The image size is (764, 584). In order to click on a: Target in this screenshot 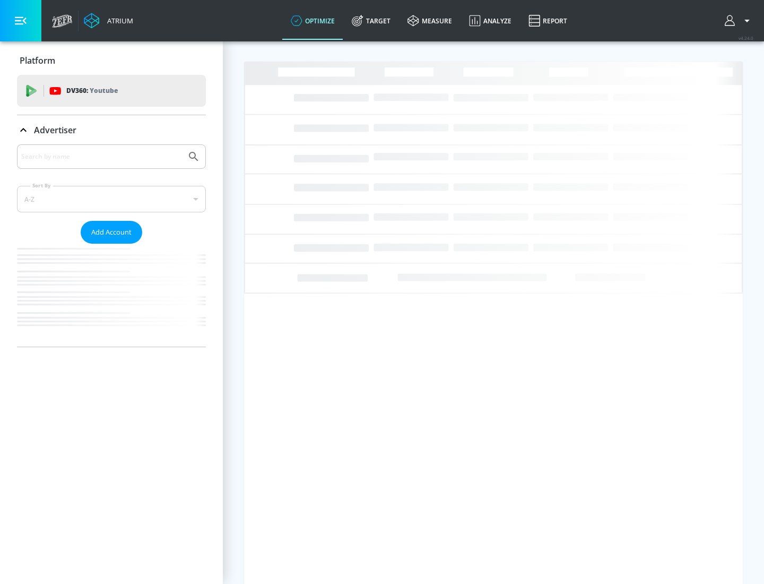, I will do `click(371, 21)`.